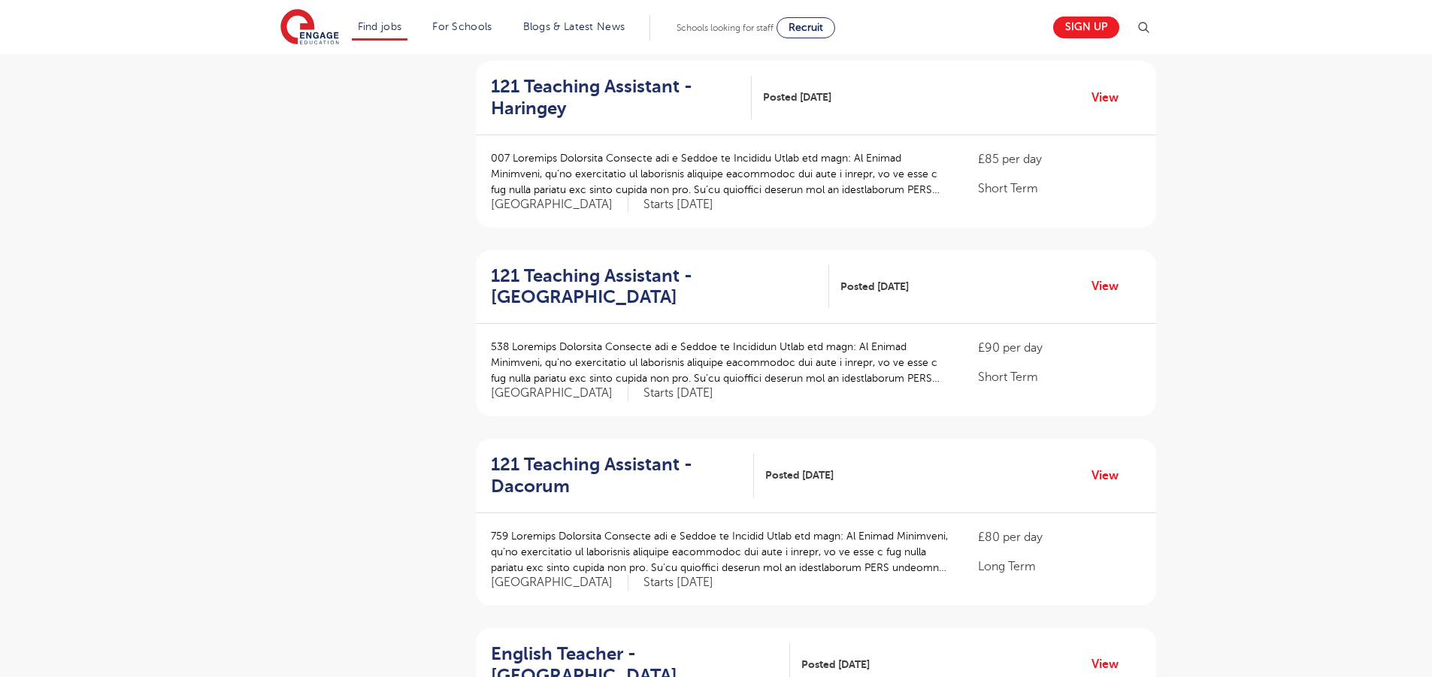 The width and height of the screenshot is (1432, 677). Describe the element at coordinates (1059, 567) in the screenshot. I see `p: Long Term` at that location.